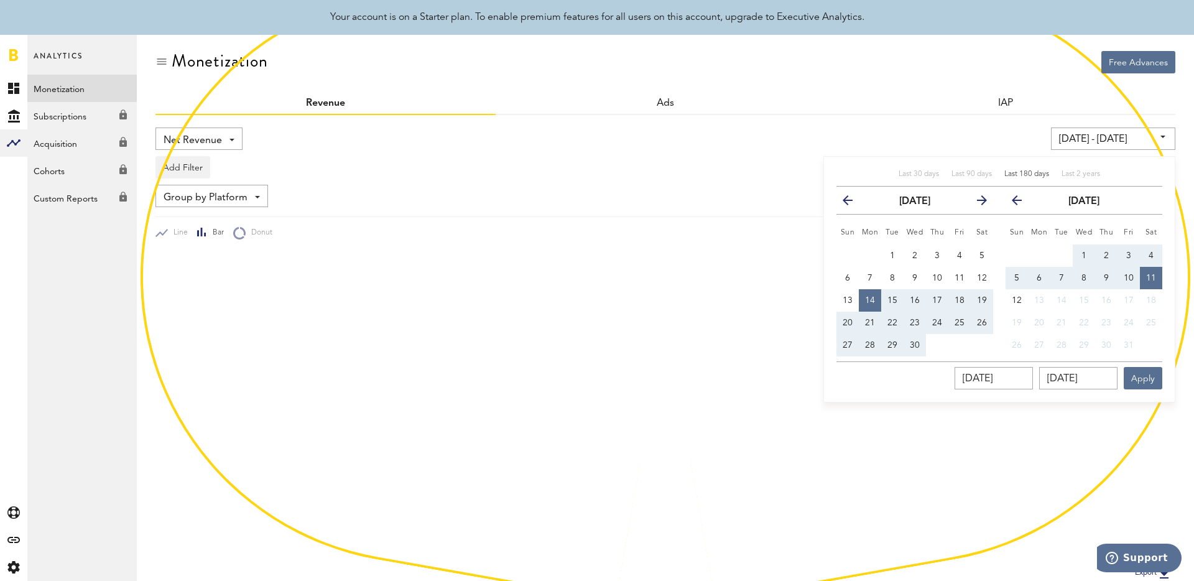 The width and height of the screenshot is (1194, 581). What do you see at coordinates (58, 62) in the screenshot?
I see `span: Analytics` at bounding box center [58, 62].